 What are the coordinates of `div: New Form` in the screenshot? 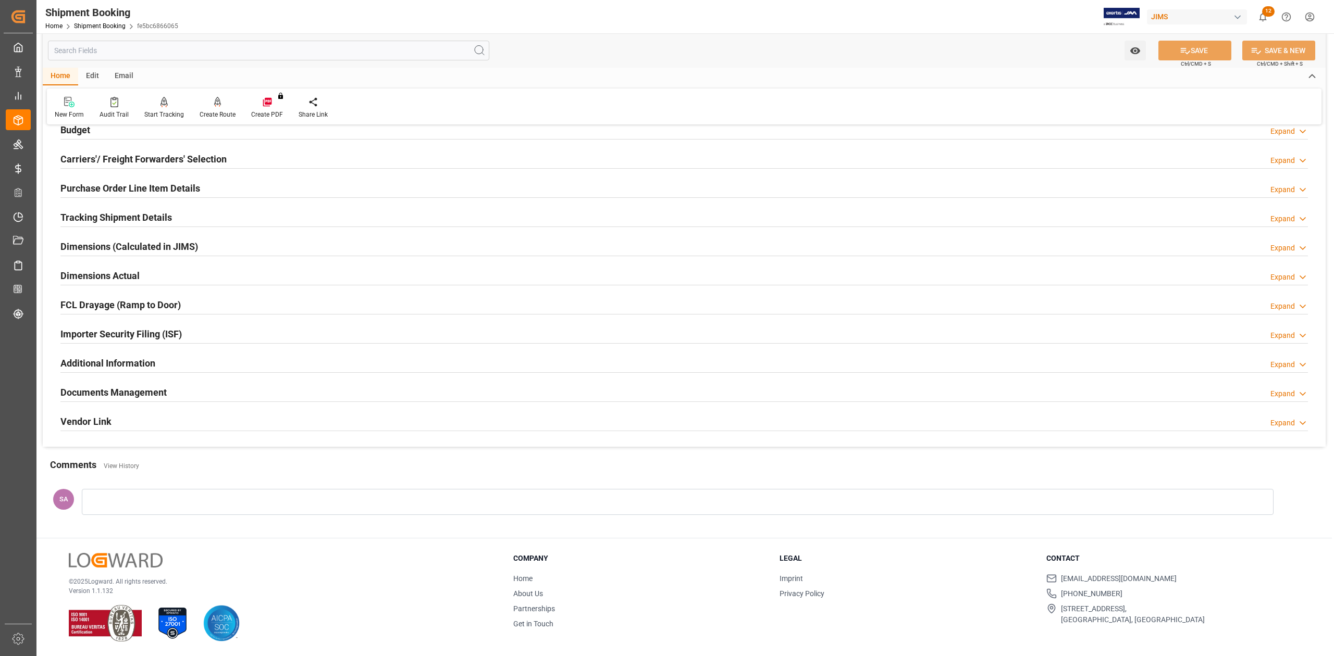 It's located at (69, 115).